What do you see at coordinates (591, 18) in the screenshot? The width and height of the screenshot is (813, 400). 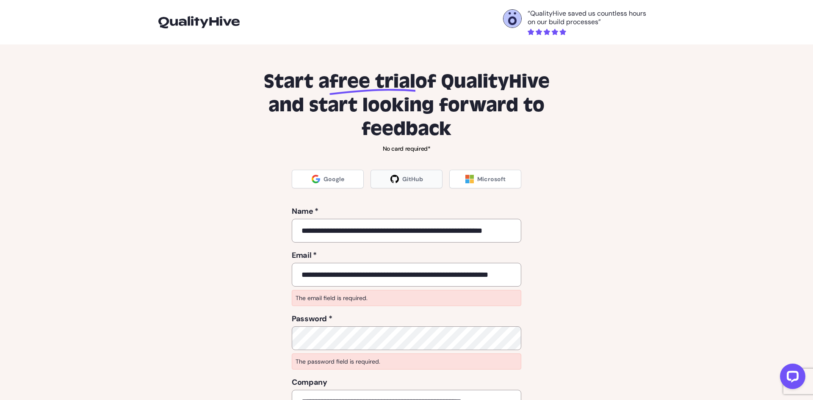 I see `p: “QualityHive saved us countless hours on our build processes”` at bounding box center [591, 18].